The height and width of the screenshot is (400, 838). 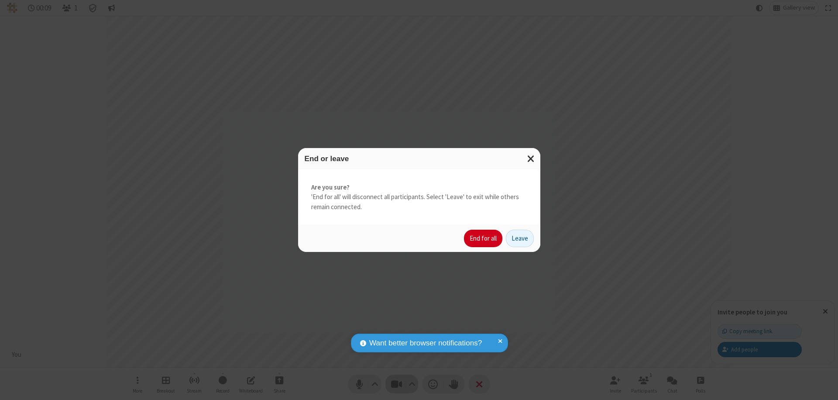 I want to click on strong: Are you sure?, so click(x=419, y=187).